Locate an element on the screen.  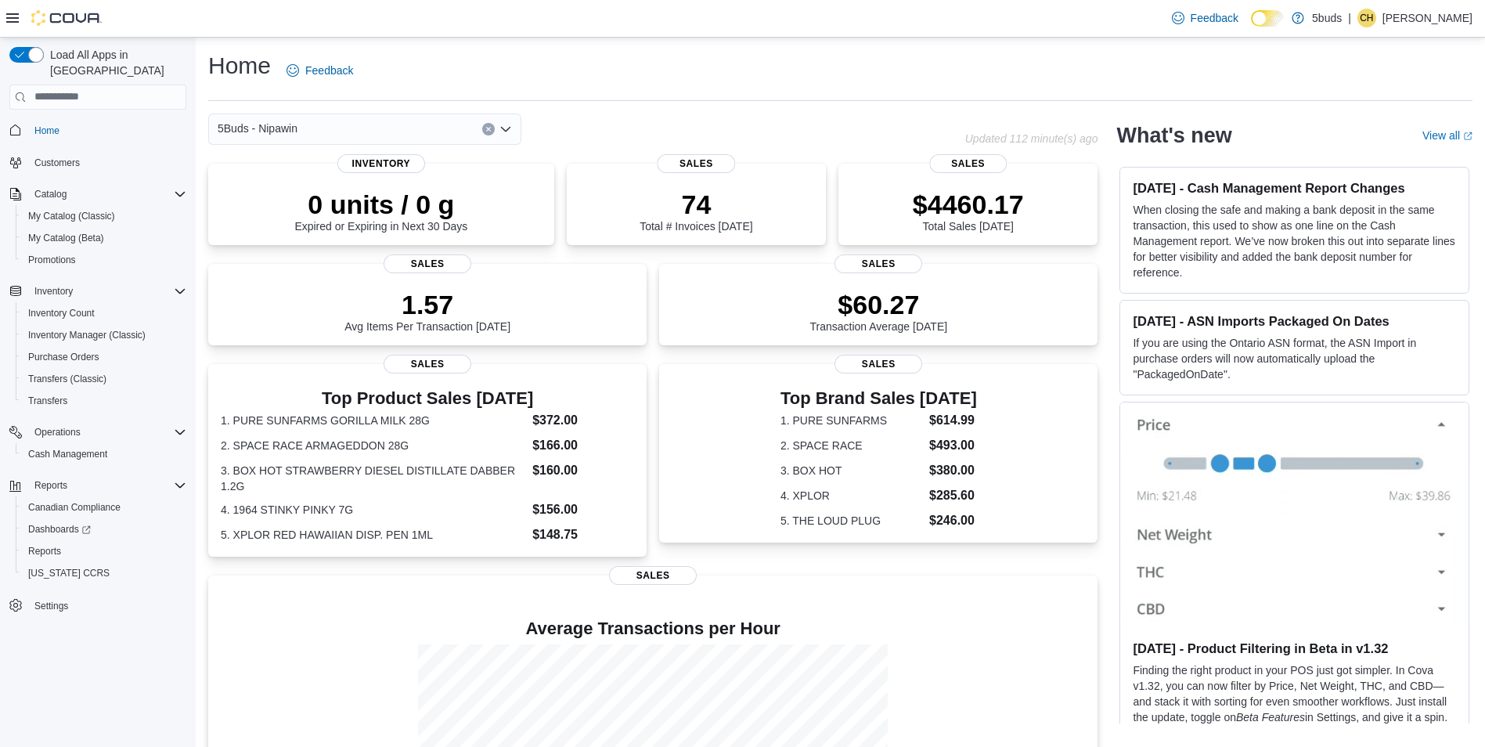
dt: 4. XPLOR is located at coordinates (852, 496).